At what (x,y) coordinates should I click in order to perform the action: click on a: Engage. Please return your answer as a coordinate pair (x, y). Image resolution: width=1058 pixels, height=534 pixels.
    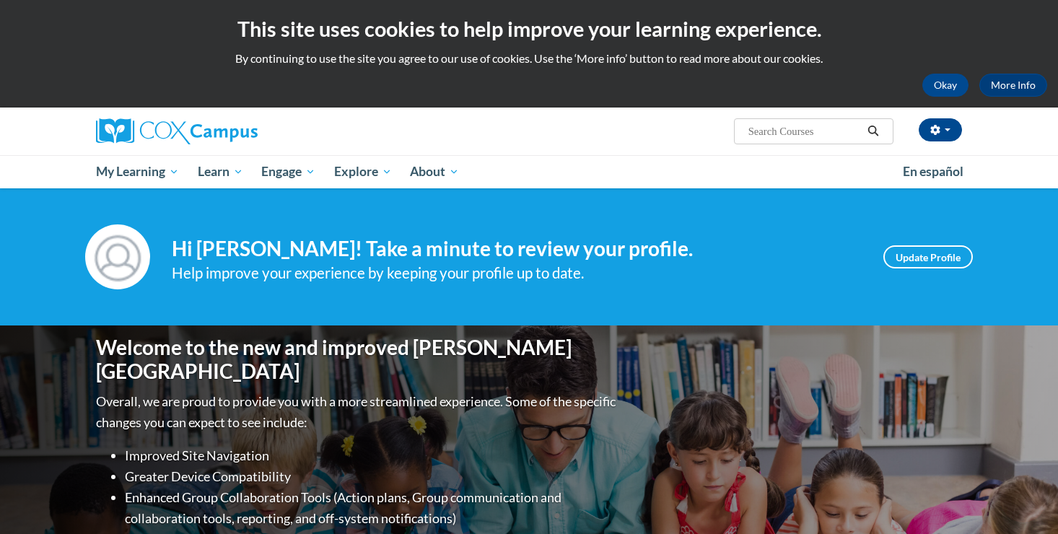
    Looking at the image, I should click on (288, 172).